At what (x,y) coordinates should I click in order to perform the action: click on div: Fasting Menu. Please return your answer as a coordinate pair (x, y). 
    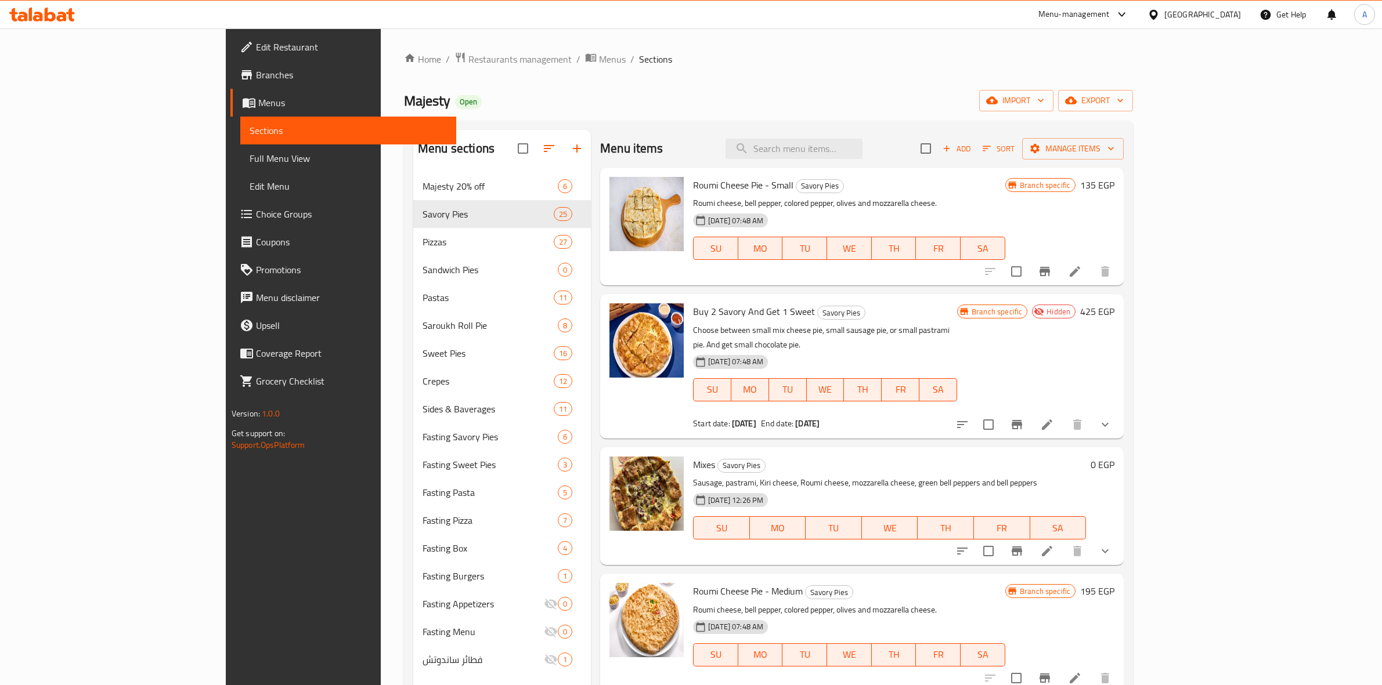
    Looking at the image, I should click on (483, 632).